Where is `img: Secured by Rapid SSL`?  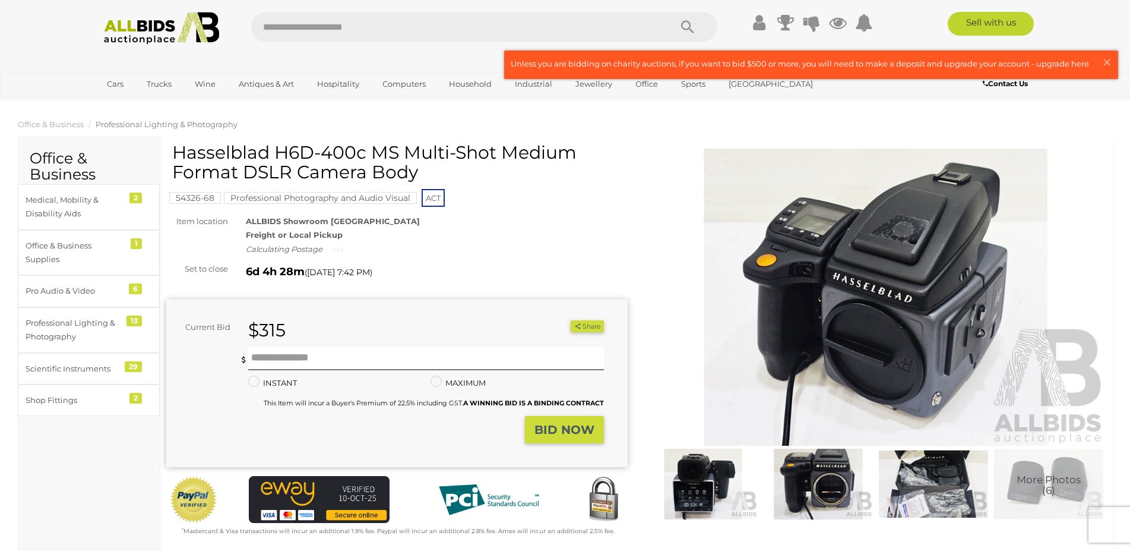 img: Secured by Rapid SSL is located at coordinates (604, 500).